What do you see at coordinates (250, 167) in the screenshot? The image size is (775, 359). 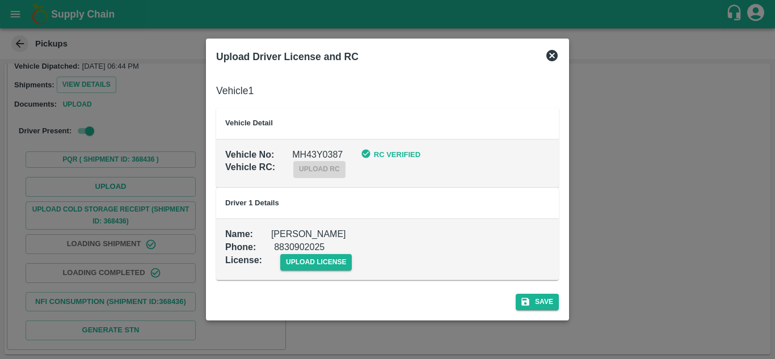 I see `b: Vehicle RC :` at bounding box center [250, 167].